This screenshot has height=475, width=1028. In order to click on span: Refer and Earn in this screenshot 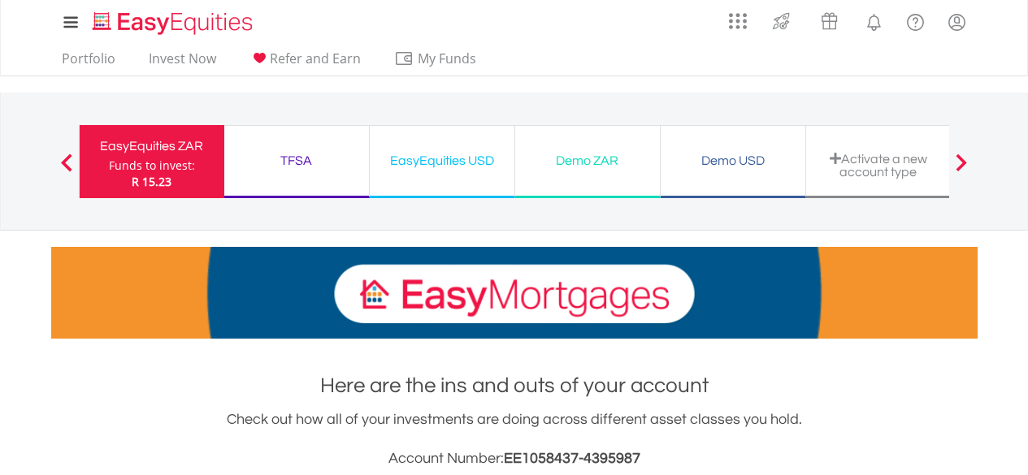, I will do `click(315, 59)`.